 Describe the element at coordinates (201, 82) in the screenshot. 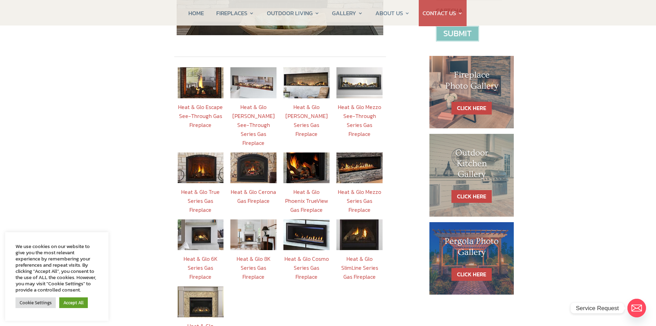

I see `img: HNG_gasFP_Escape-ST-01_195x177` at that location.